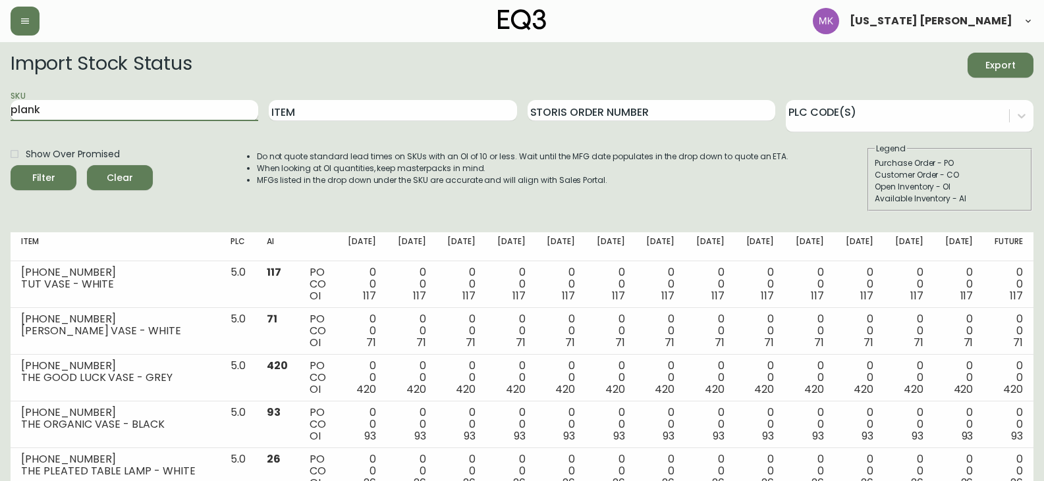 Image resolution: width=1044 pixels, height=481 pixels. I want to click on li: MFGs listed in the drop down under the SKU are accurate and will align with Sales Portal., so click(523, 180).